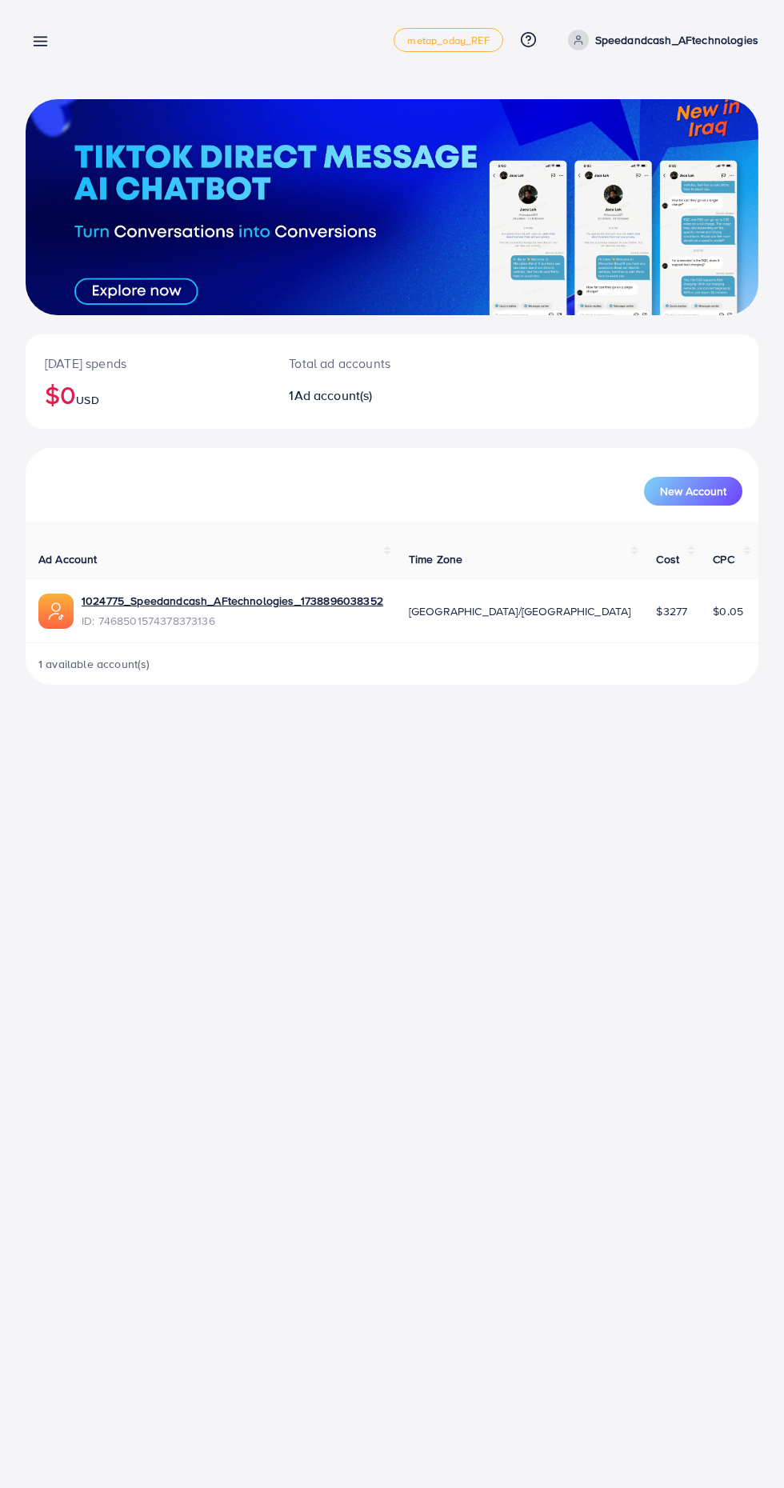  I want to click on span: New Account, so click(693, 491).